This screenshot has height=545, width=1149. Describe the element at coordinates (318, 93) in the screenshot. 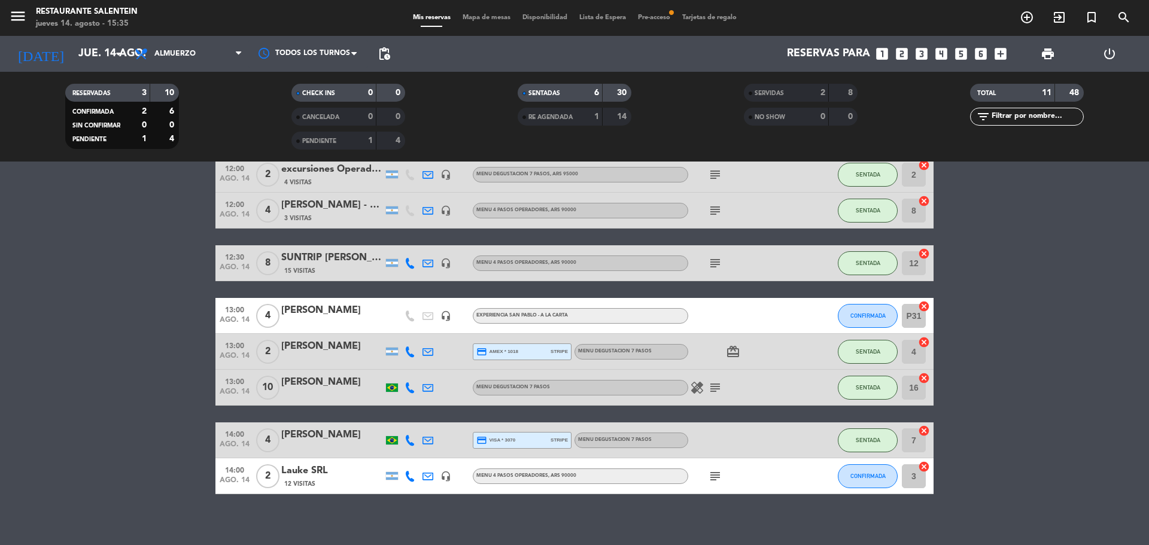

I see `span: CHECK INS` at that location.